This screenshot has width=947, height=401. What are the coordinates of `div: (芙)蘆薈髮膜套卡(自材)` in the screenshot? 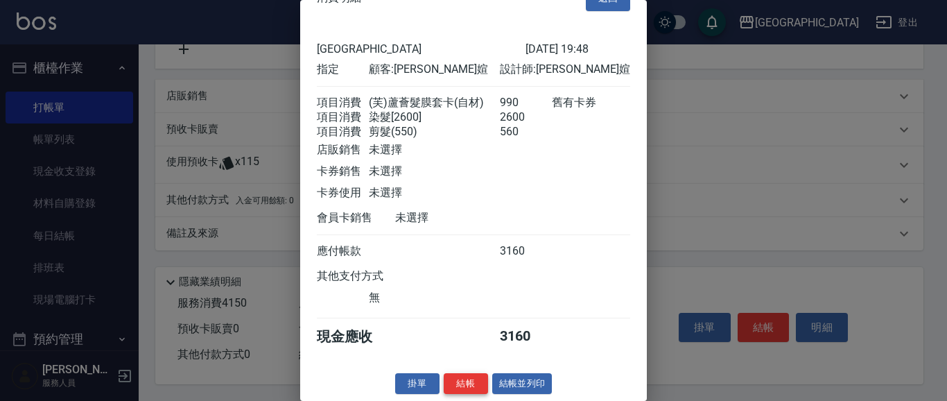 It's located at (434, 103).